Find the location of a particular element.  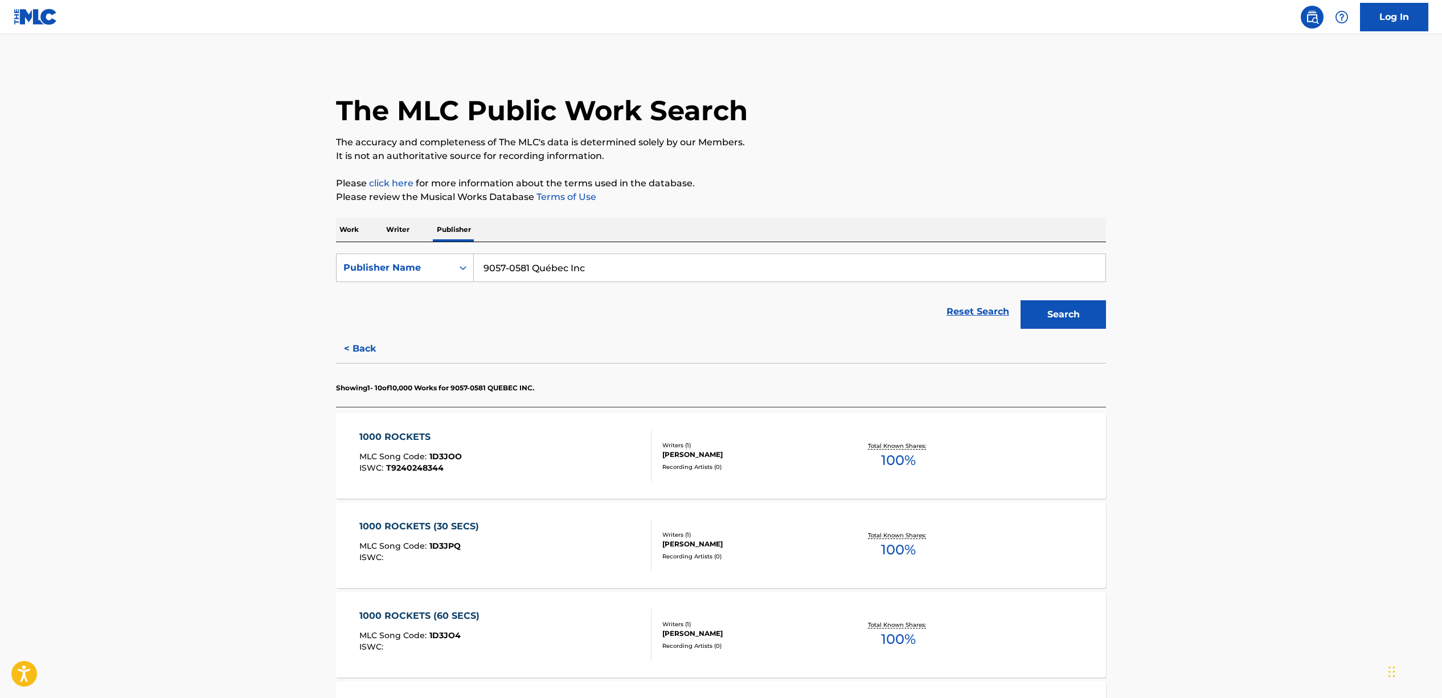

div: Help is located at coordinates (1342, 17).